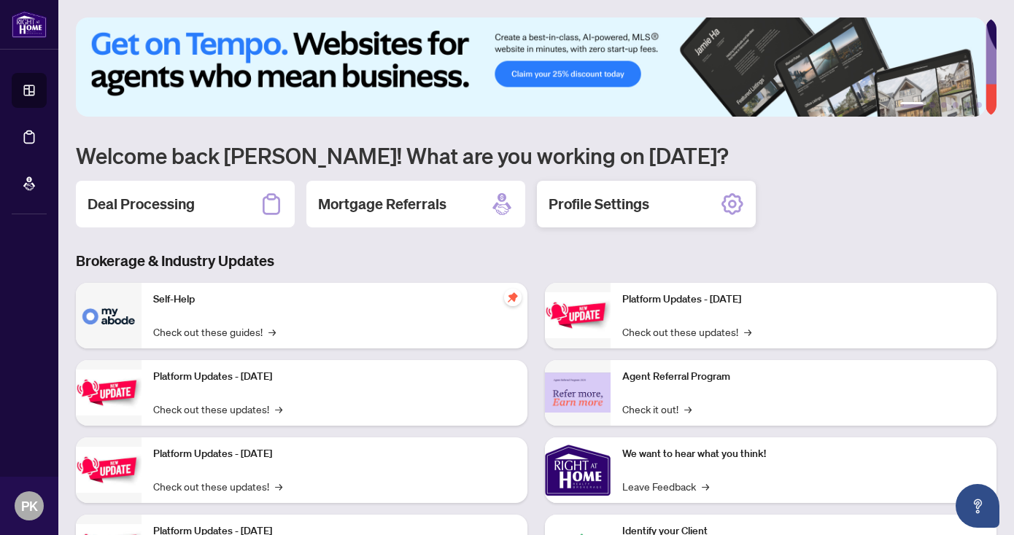  I want to click on img: Platform Updates - September 16, 2025, so click(109, 392).